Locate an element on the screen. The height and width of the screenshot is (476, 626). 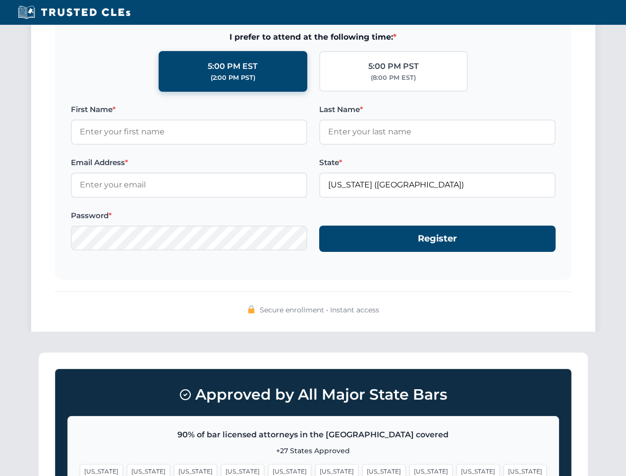
input: Enter your first name is located at coordinates (189, 132).